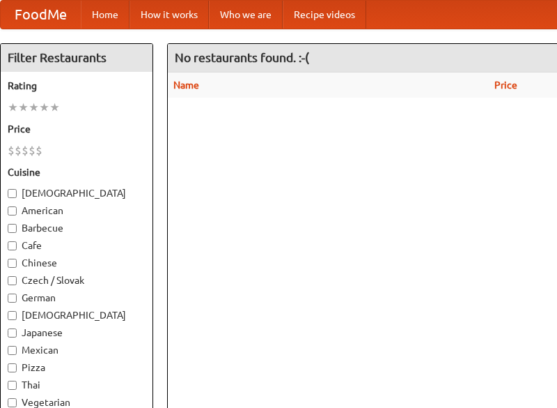 The width and height of the screenshot is (557, 408). What do you see at coordinates (77, 367) in the screenshot?
I see `label: Pizza` at bounding box center [77, 367].